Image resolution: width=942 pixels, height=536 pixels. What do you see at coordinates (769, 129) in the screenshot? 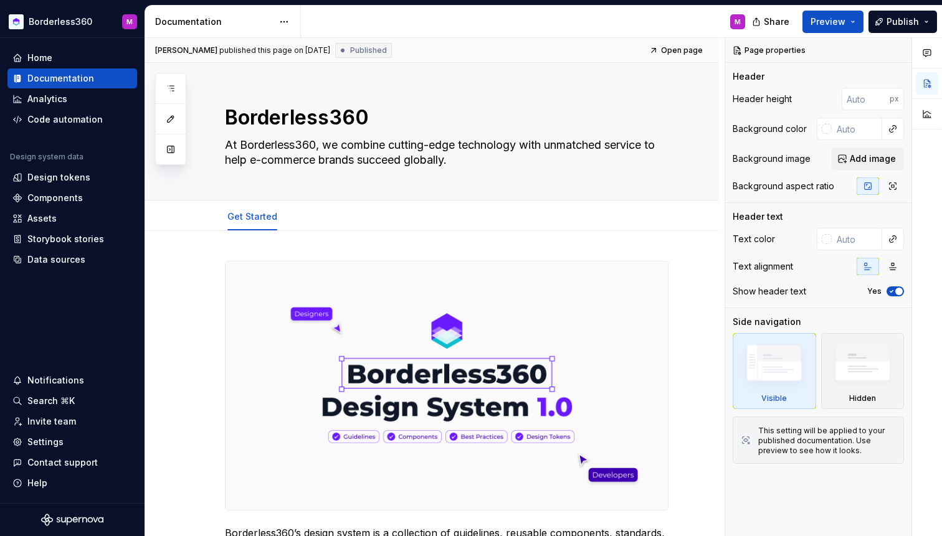
I see `div: Background color` at bounding box center [769, 129].